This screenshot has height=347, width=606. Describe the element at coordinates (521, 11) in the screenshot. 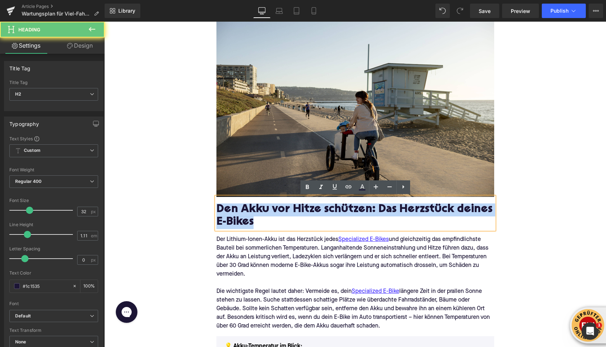

I see `span: Preview` at that location.